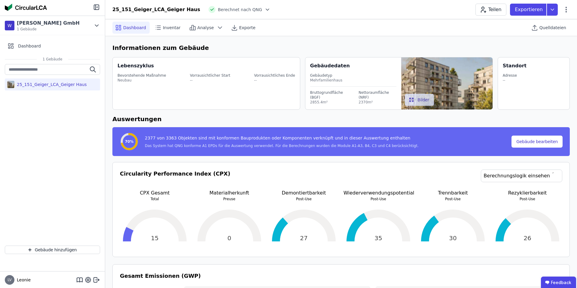  I want to click on div: Vorrausichtlicher Start, so click(210, 75).